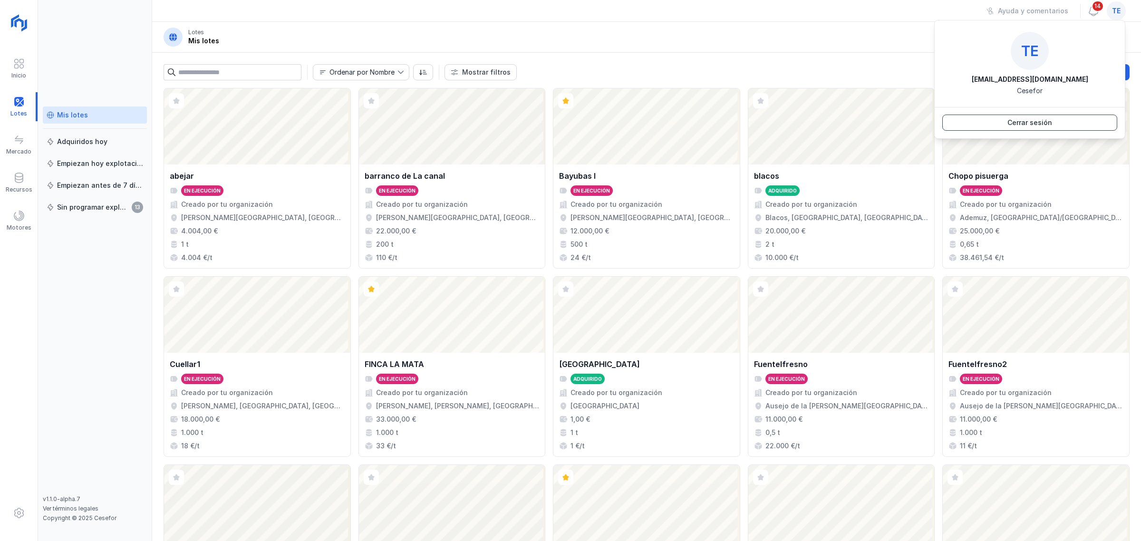  I want to click on div: Cesefor, so click(1030, 91).